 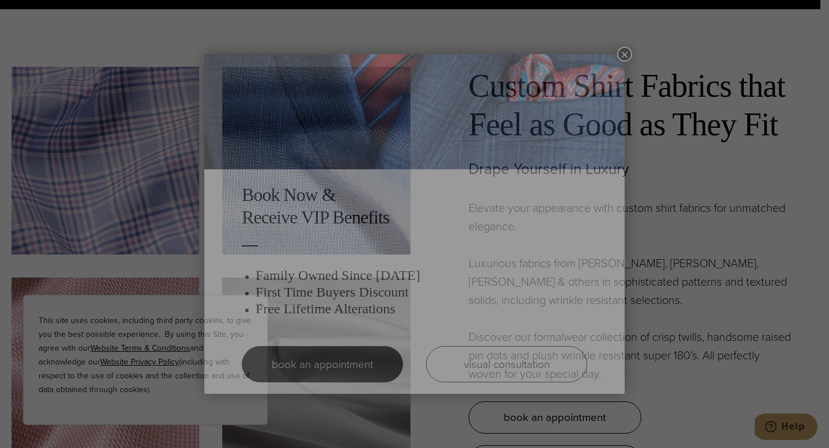 I want to click on h3: Free Lifetime Alterations, so click(x=421, y=308).